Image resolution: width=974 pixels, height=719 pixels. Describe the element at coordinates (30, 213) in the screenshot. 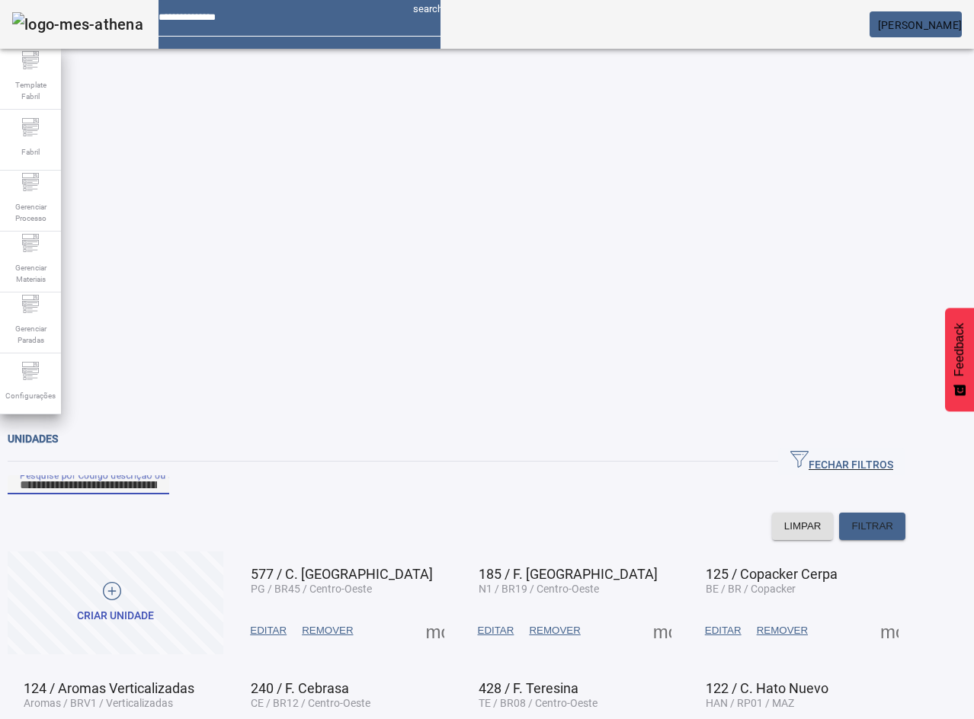

I see `span: Gerenciar Processo` at that location.